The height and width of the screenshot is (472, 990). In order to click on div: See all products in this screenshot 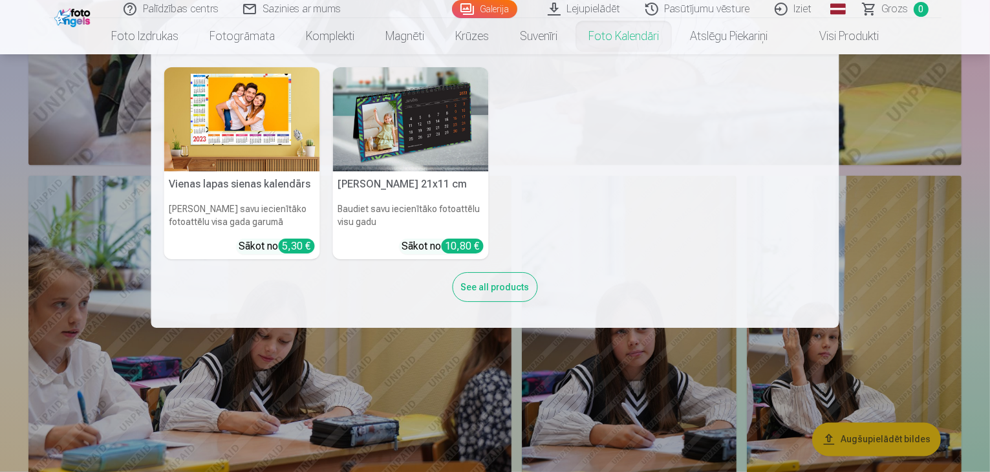, I will do `click(496, 287)`.